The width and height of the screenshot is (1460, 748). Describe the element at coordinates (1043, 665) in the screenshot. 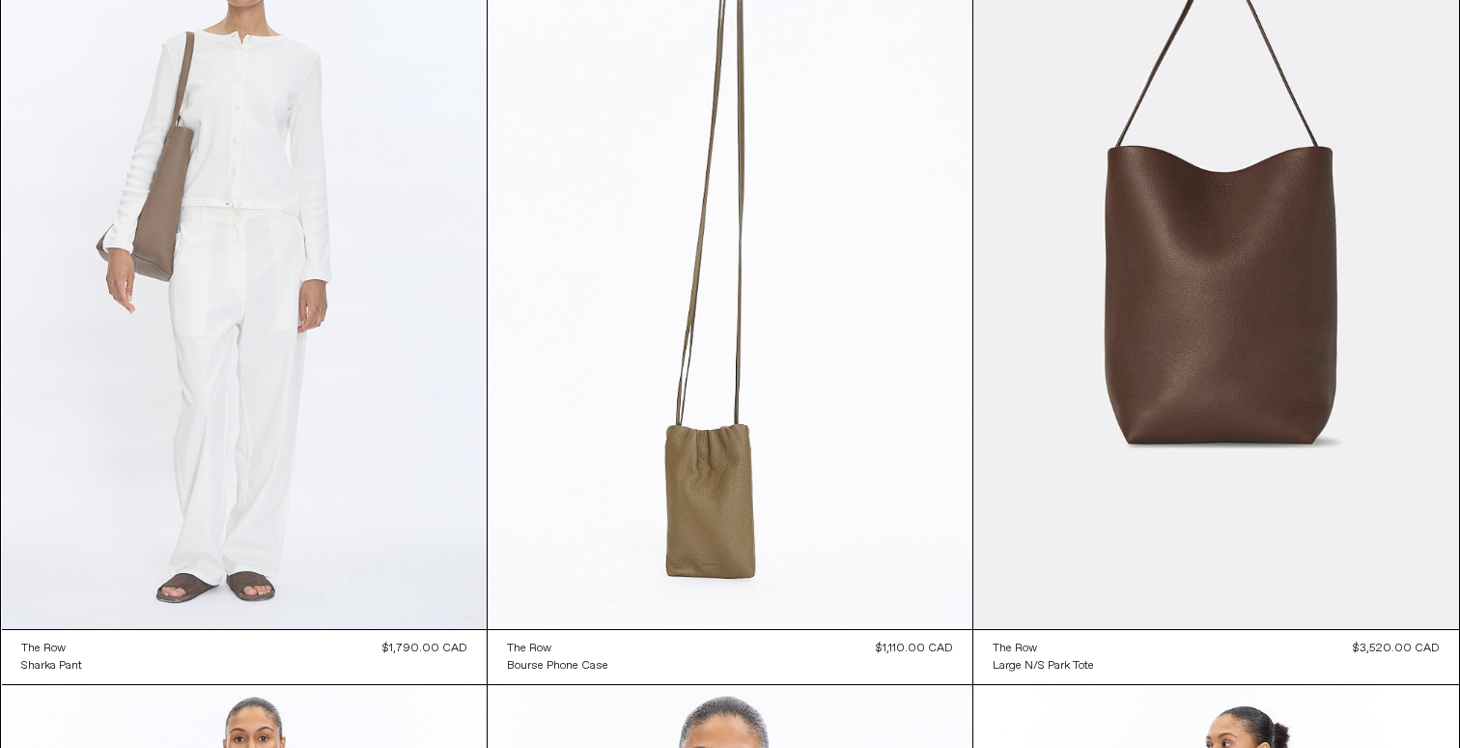

I see `a: Large N/S Park Tote` at that location.